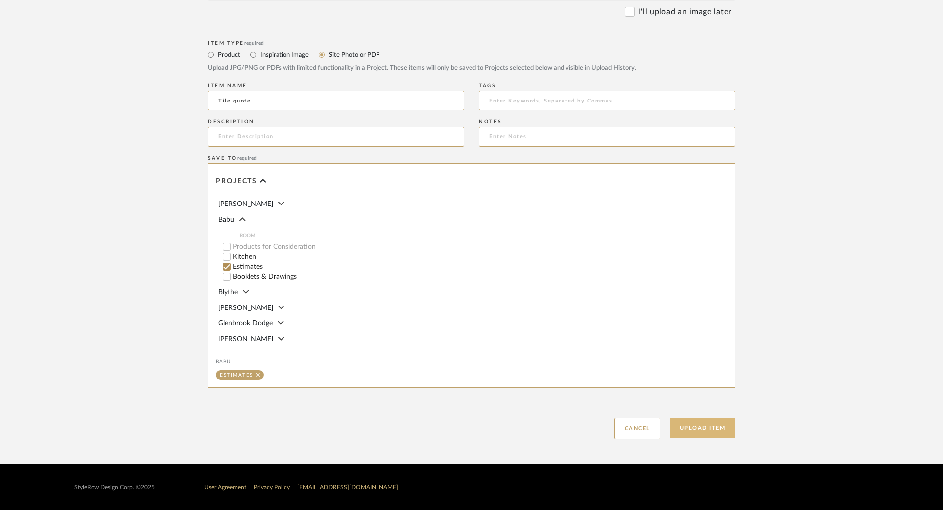  What do you see at coordinates (348, 267) in the screenshot?
I see `label: Estimates` at bounding box center [348, 267].